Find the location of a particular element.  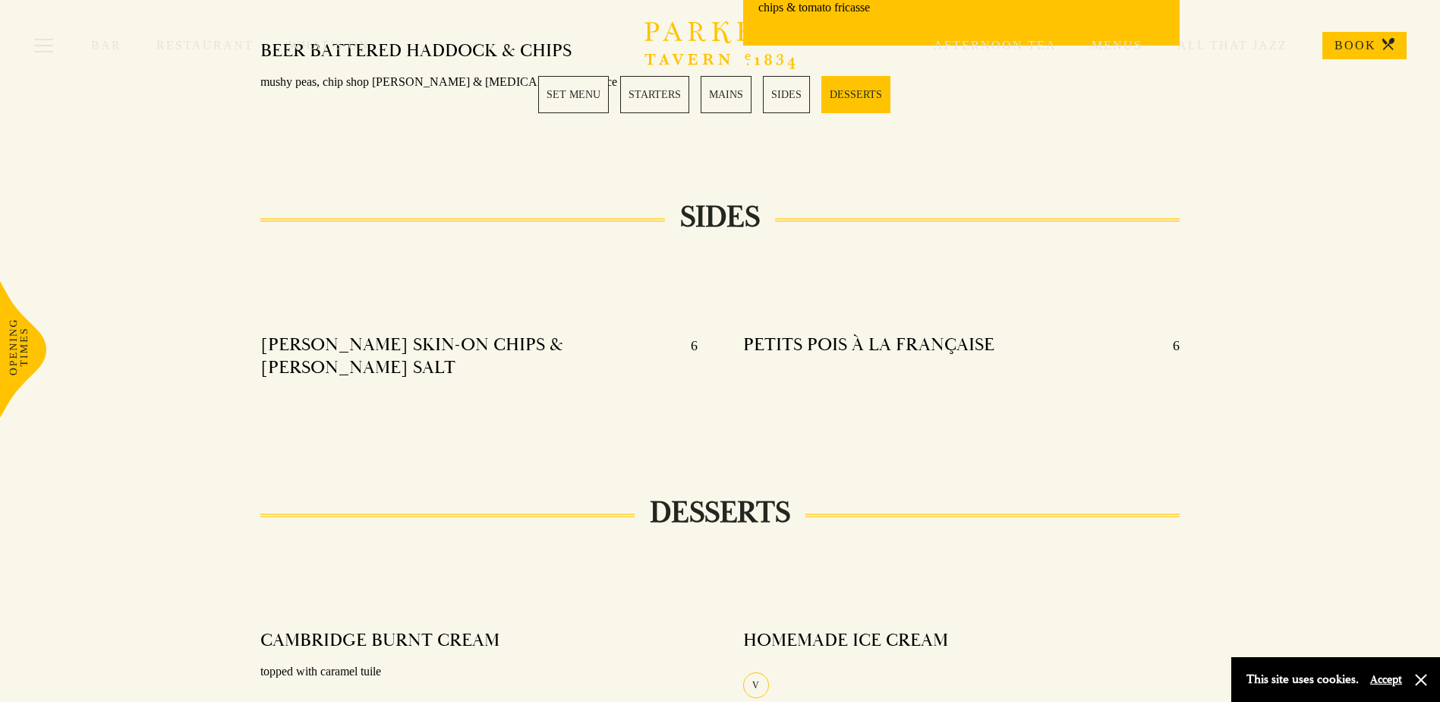

h2: SIDES is located at coordinates (720, 217).